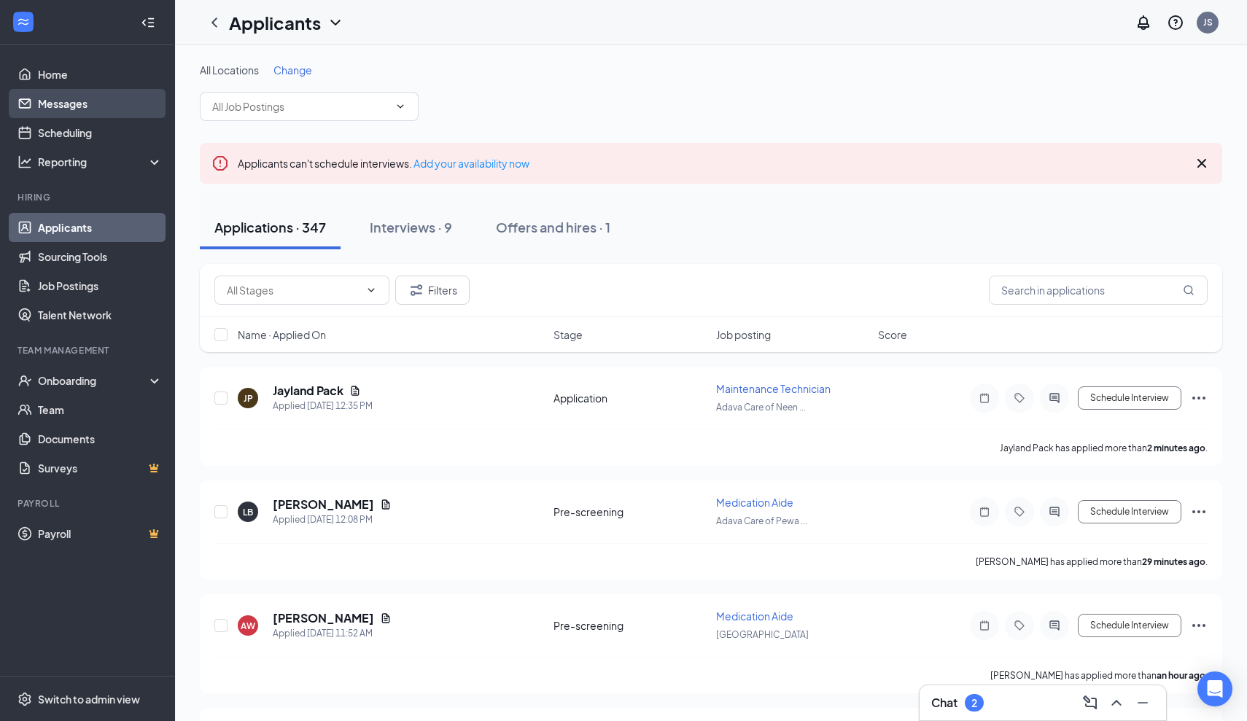  What do you see at coordinates (630, 398) in the screenshot?
I see `div: Application` at bounding box center [630, 398].